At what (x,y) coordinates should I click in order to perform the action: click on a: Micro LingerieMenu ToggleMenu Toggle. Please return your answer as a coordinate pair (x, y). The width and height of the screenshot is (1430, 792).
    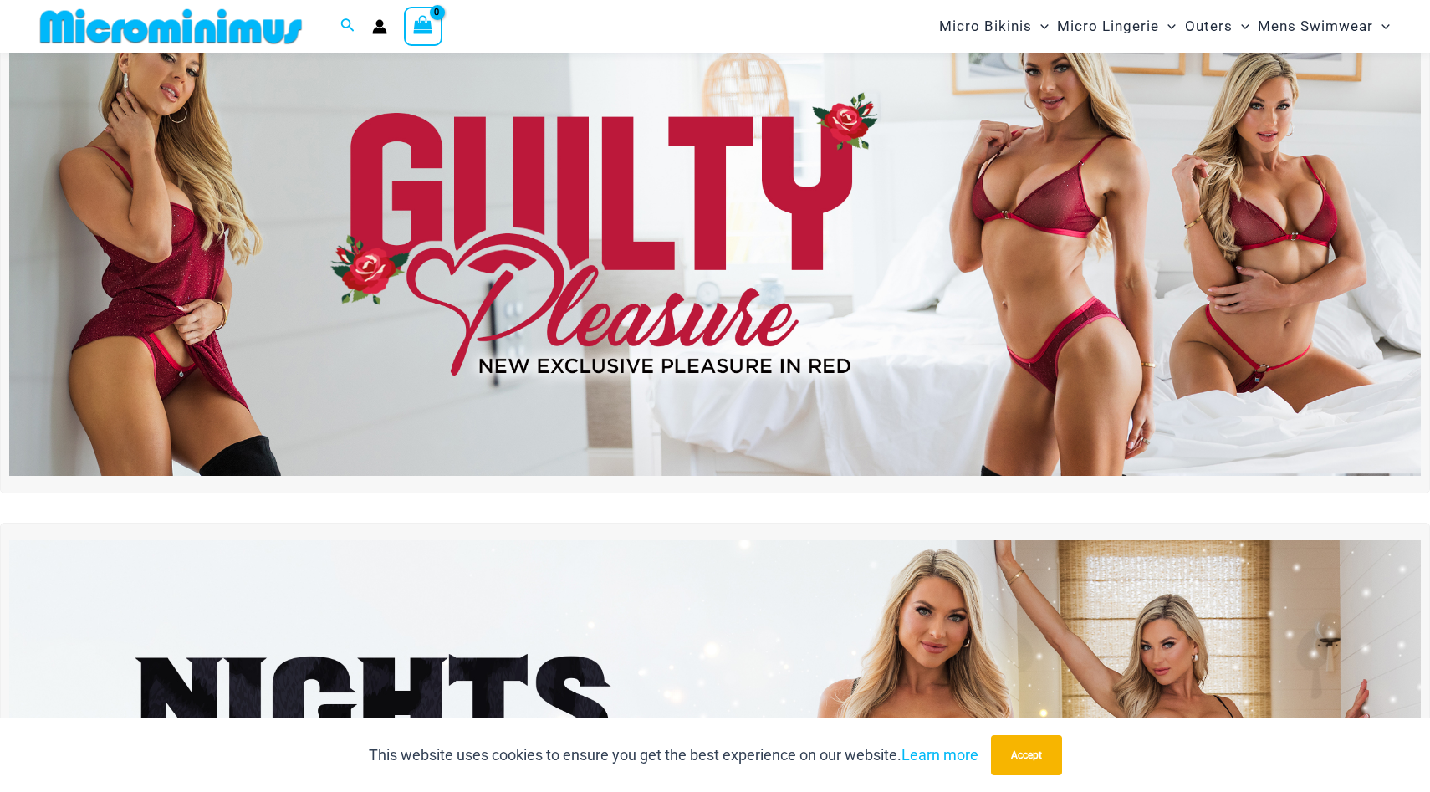
    Looking at the image, I should click on (1117, 26).